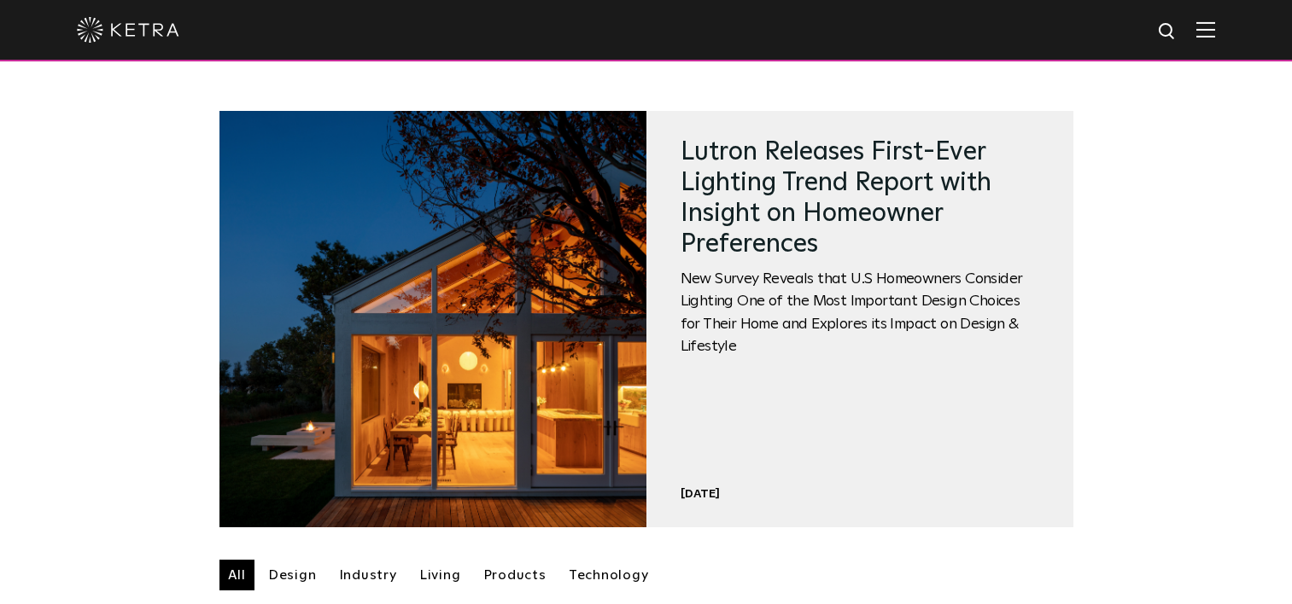  I want to click on img: ketra-logo-2019-white, so click(128, 30).